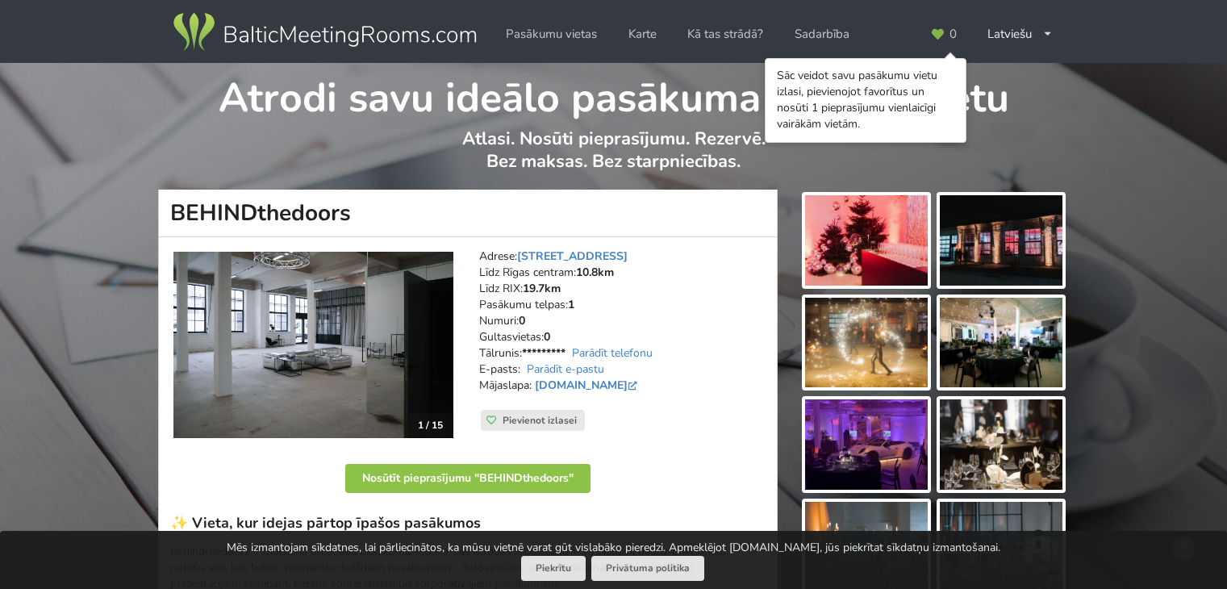  Describe the element at coordinates (571, 304) in the screenshot. I see `strong: 1` at that location.